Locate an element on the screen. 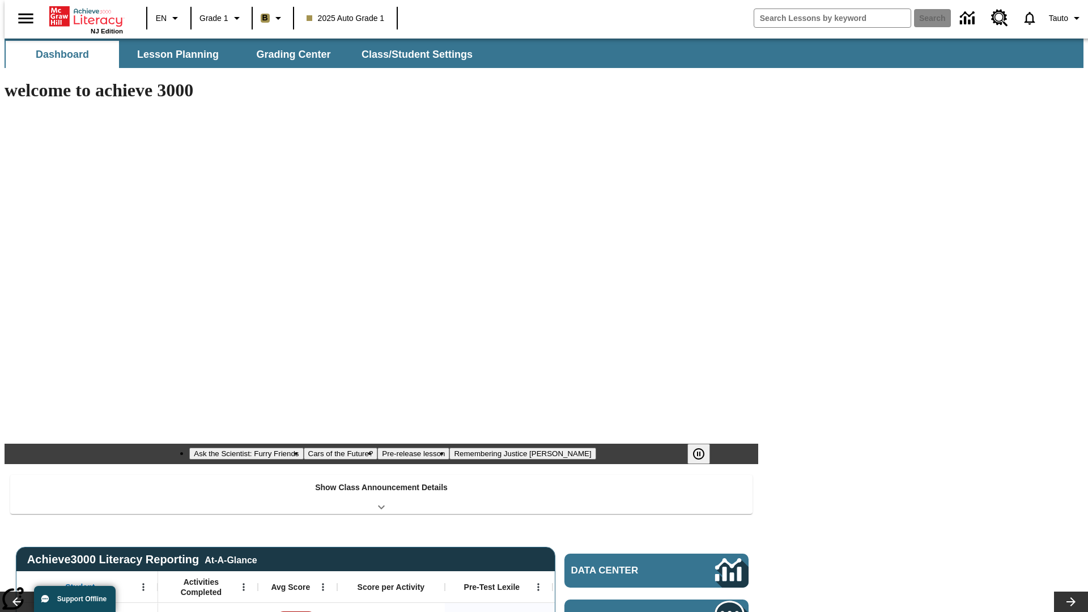 The width and height of the screenshot is (1088, 612). a: Notifications is located at coordinates (1030, 18).